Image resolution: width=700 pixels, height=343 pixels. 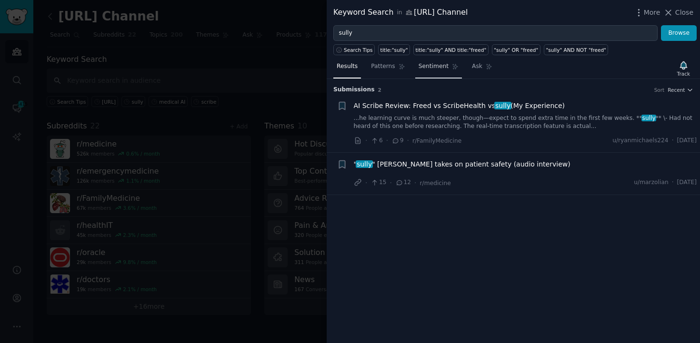 What do you see at coordinates (347, 67) in the screenshot?
I see `span: Results` at bounding box center [347, 67].